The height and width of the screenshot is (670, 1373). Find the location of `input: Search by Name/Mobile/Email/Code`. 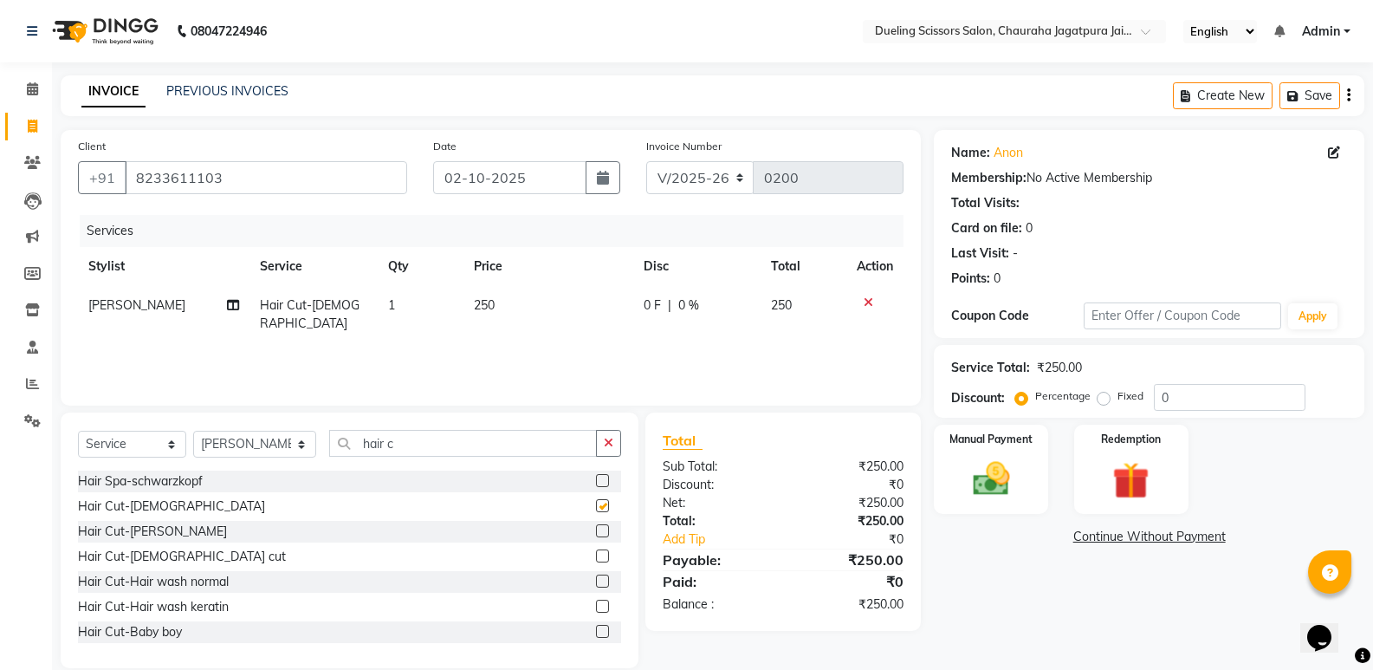

input: Search by Name/Mobile/Email/Code is located at coordinates (266, 178).